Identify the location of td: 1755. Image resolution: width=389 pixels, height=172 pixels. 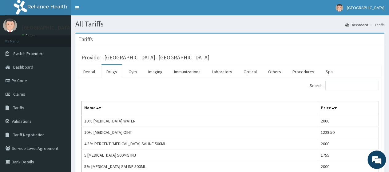
(348, 155).